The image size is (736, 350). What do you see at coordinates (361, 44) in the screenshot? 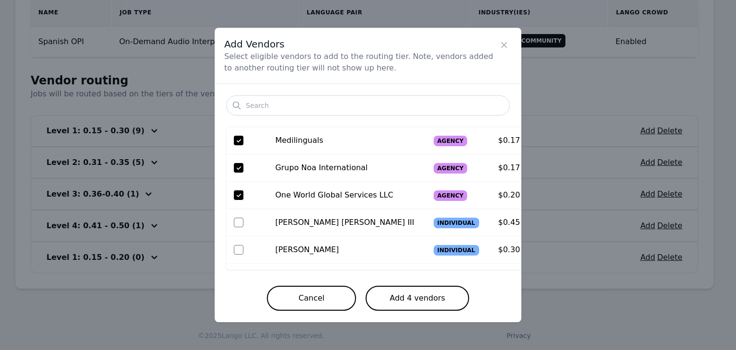
I see `span: Add Vendors` at bounding box center [361, 44].